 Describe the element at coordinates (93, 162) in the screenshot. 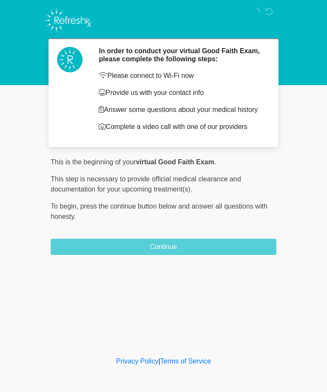

I see `span: This is the beginning of your` at that location.